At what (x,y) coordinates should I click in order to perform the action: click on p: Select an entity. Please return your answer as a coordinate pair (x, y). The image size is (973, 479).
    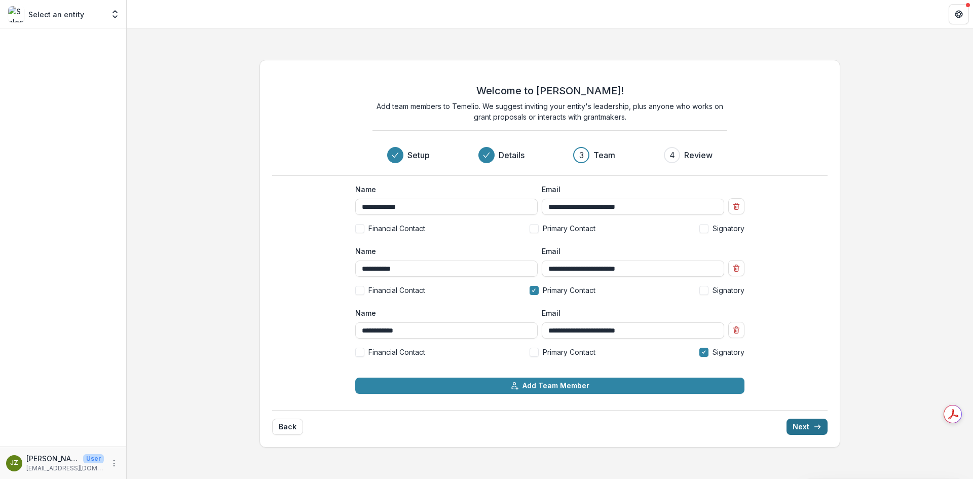
    Looking at the image, I should click on (56, 14).